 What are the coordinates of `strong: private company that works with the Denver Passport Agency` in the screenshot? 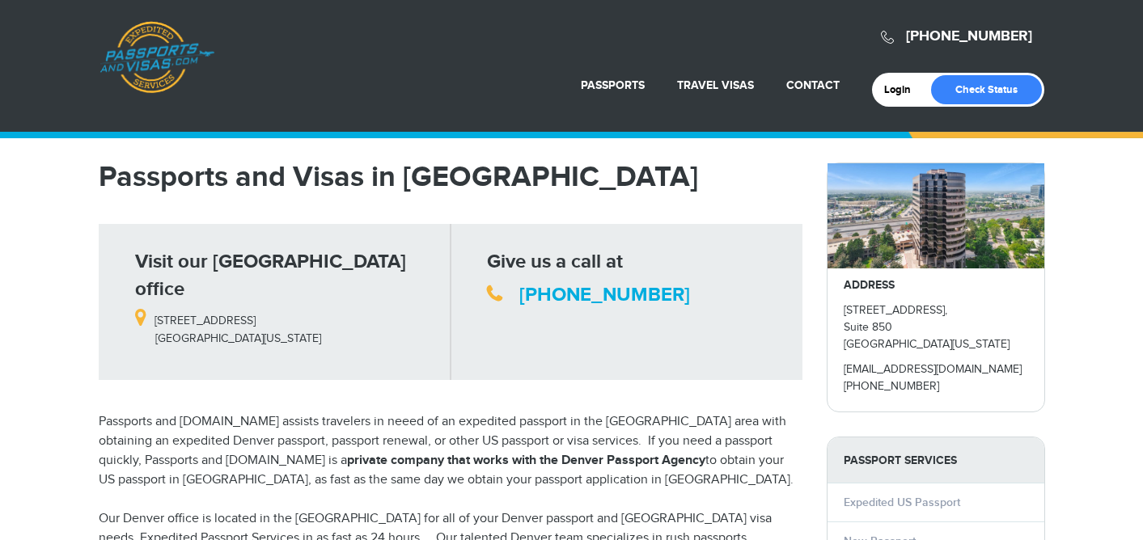 It's located at (526, 460).